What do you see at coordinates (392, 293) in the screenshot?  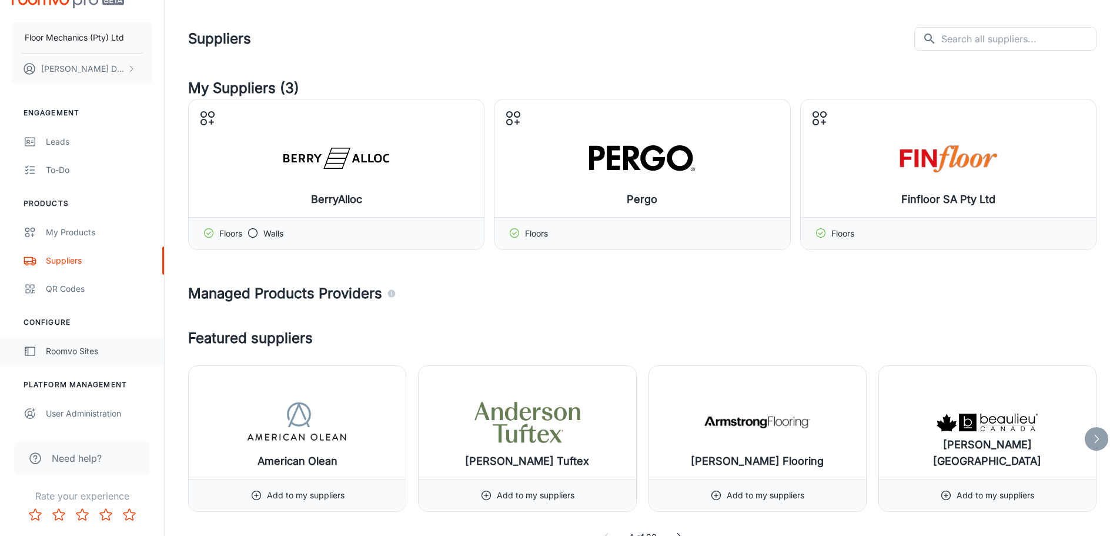 I see `div: Agencies and suppliers who work with us to automatically identify the specific products you carry` at bounding box center [392, 293].